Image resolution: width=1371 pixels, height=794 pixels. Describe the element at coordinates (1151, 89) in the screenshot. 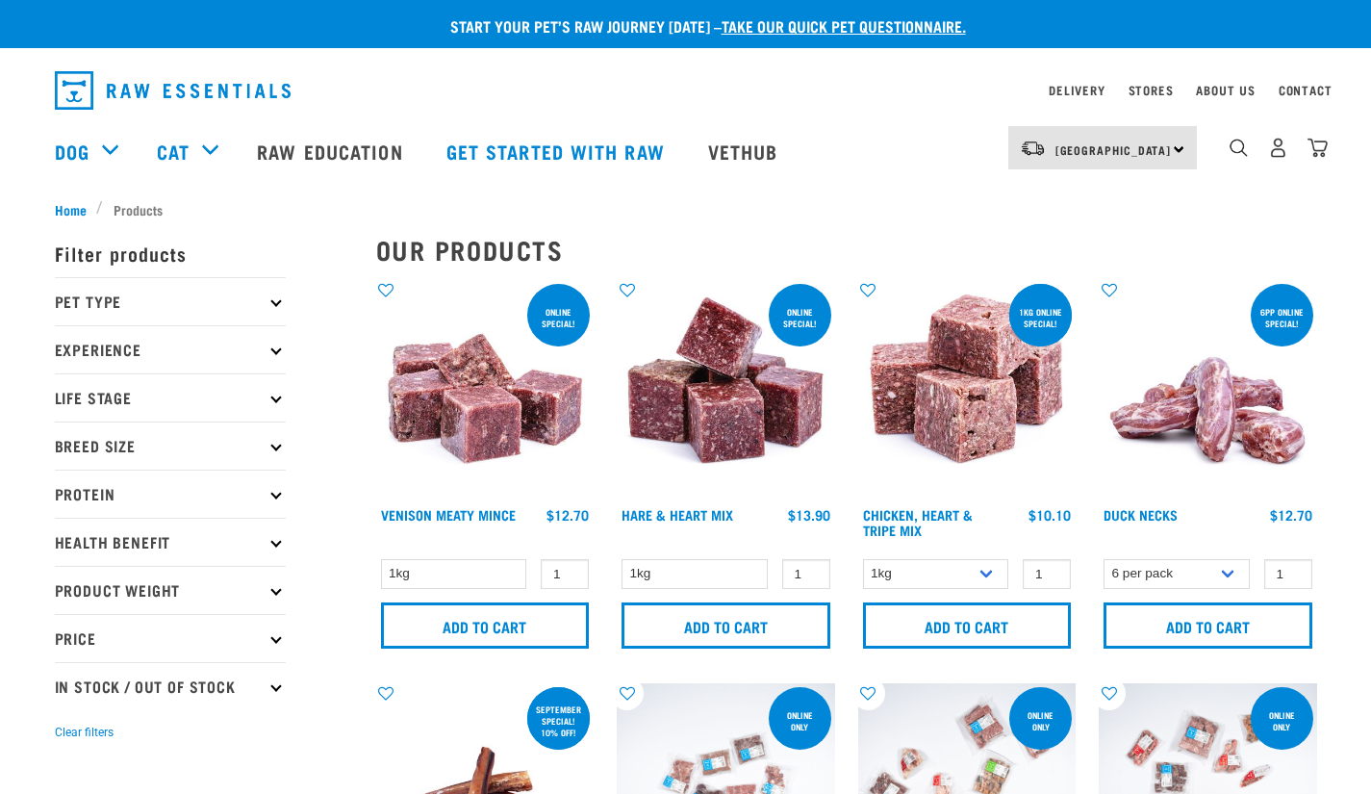

I see `a: Stores` at that location.